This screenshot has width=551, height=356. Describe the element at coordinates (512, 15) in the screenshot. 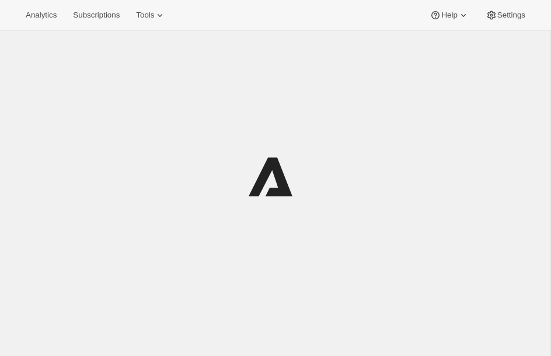

I see `span: Settings` at that location.